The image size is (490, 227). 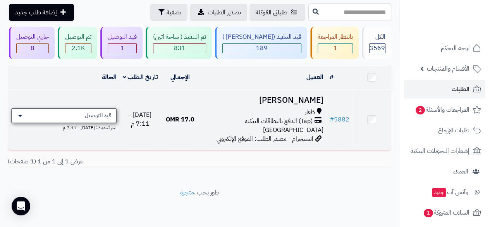 What do you see at coordinates (101, 161) in the screenshot?
I see `div: عرض 1 إلى 1 من 1 (1 صفحات)` at bounding box center [101, 161].